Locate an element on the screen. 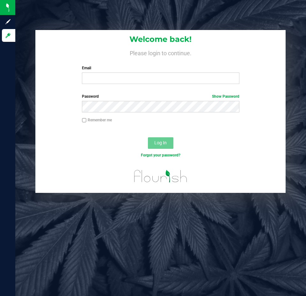  a: Show Password is located at coordinates (226, 96).